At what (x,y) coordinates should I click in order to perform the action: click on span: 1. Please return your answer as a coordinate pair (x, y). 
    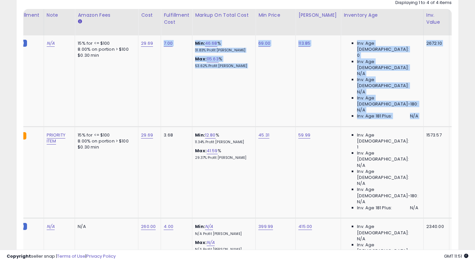
    Looking at the image, I should click on (358, 147).